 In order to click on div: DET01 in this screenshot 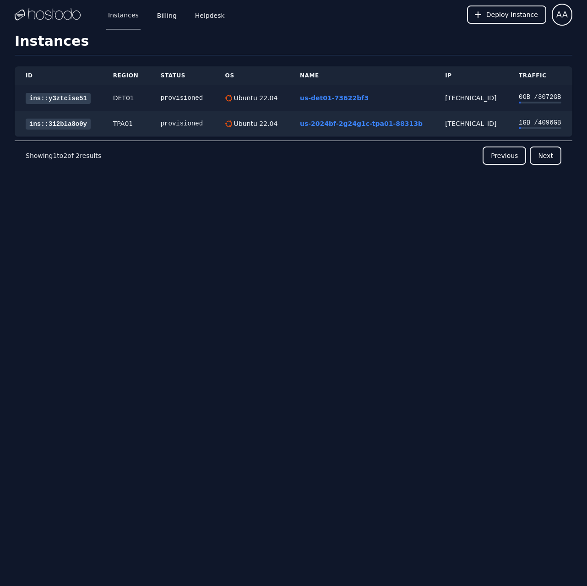, I will do `click(126, 98)`.